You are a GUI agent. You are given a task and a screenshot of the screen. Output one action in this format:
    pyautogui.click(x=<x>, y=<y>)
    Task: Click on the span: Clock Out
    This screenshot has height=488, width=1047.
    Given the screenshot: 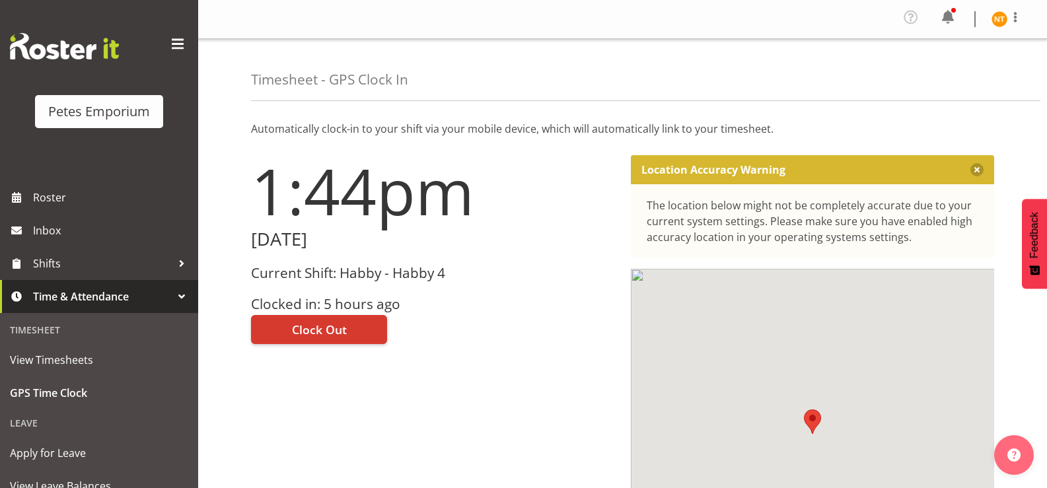 What is the action you would take?
    pyautogui.click(x=319, y=330)
    